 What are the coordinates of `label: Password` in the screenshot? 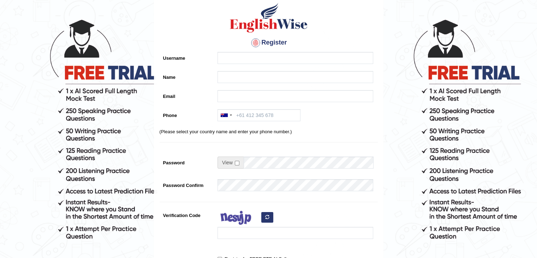 It's located at (187, 161).